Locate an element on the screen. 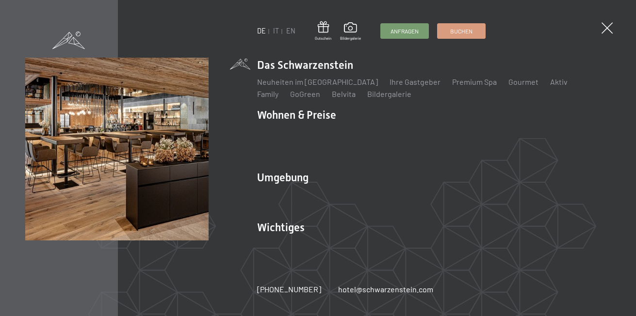  a: Aktiv is located at coordinates (559, 82).